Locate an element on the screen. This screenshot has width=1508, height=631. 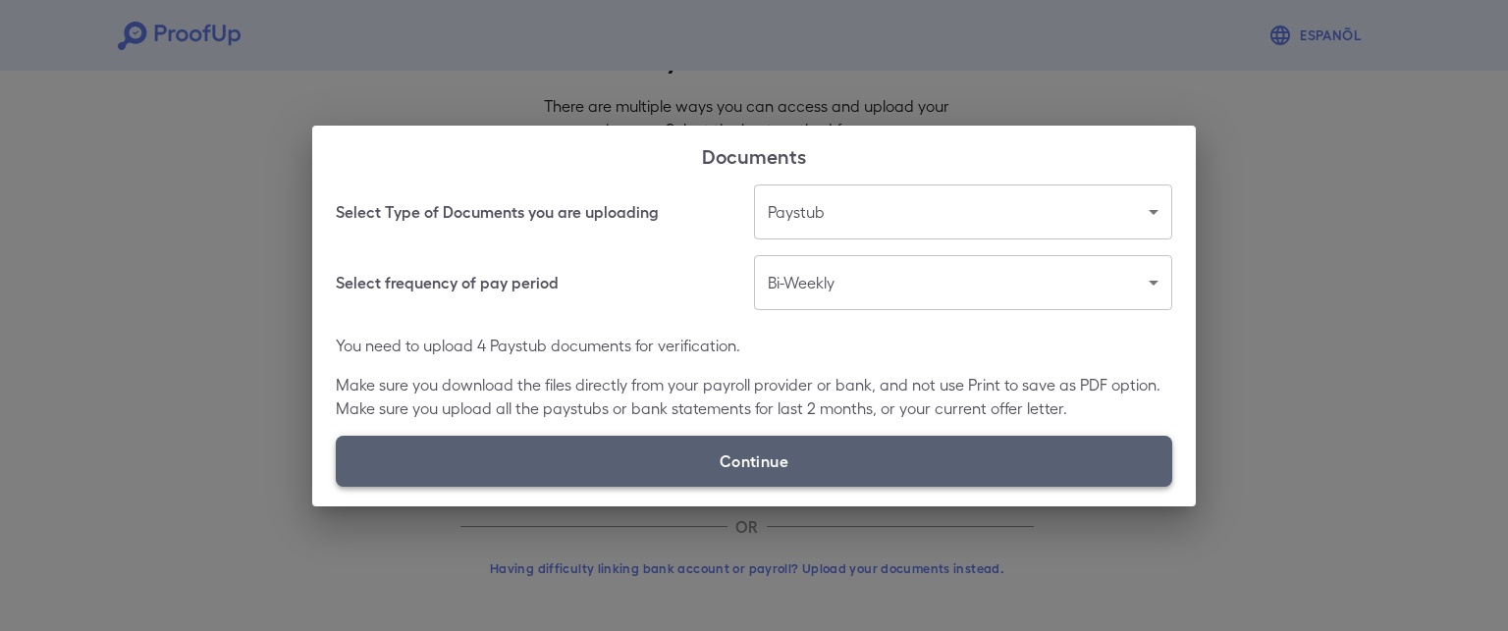
div: Paystub is located at coordinates (963, 212).